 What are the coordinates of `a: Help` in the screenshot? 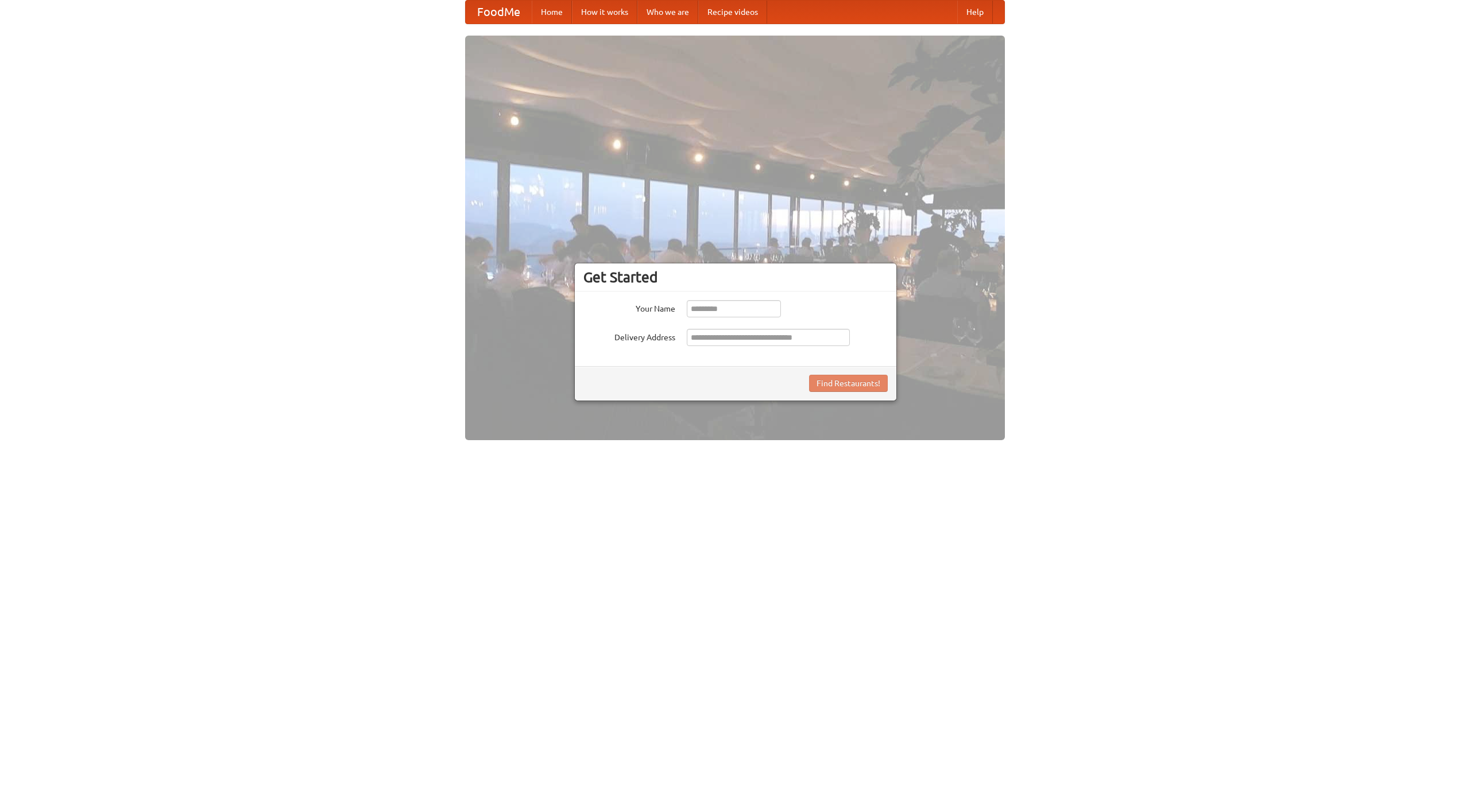 It's located at (974, 12).